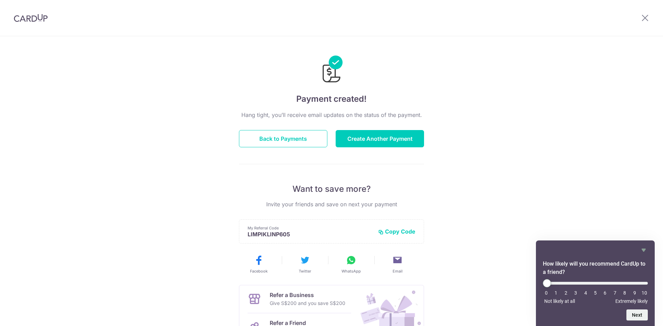  What do you see at coordinates (283, 139) in the screenshot?
I see `button: Back to Payments` at bounding box center [283, 139].